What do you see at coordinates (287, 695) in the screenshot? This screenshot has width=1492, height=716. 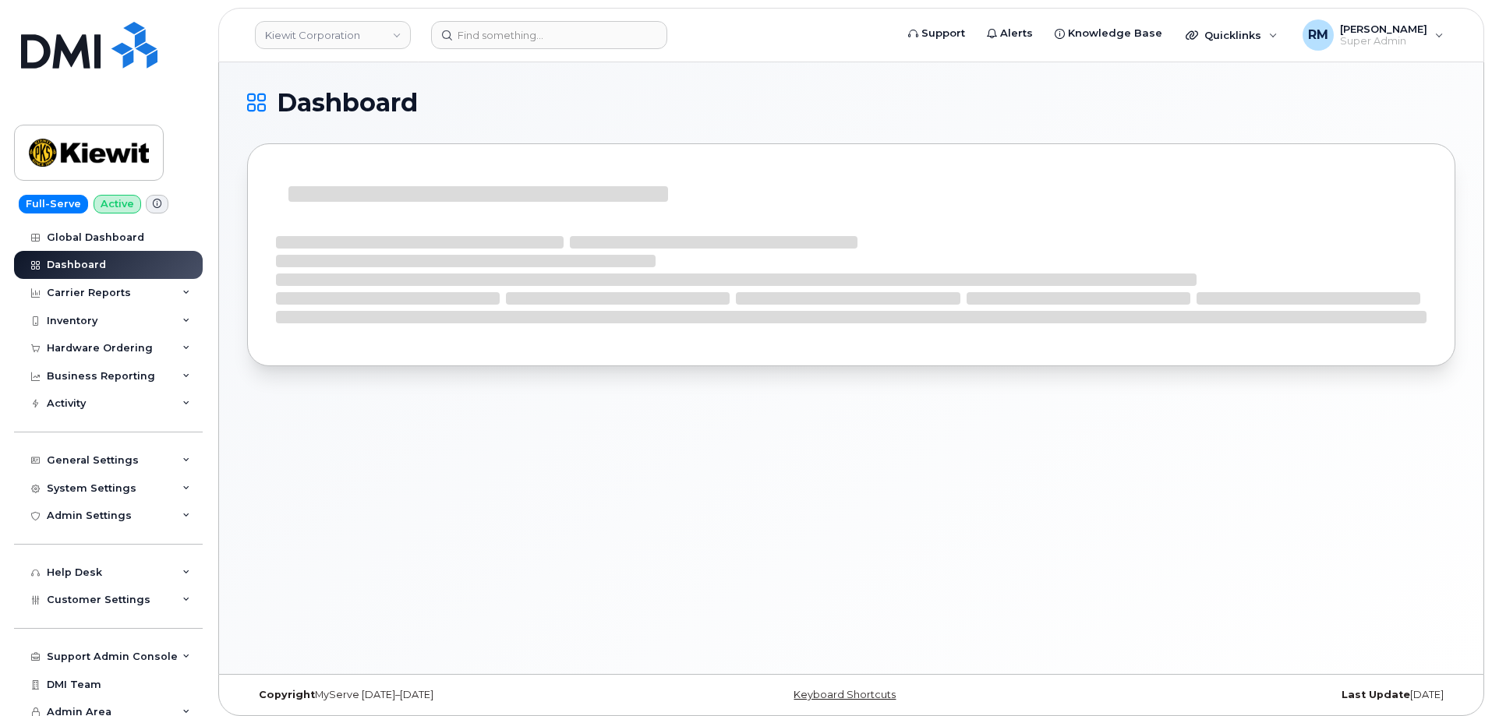 I see `strong: Copyright` at bounding box center [287, 695].